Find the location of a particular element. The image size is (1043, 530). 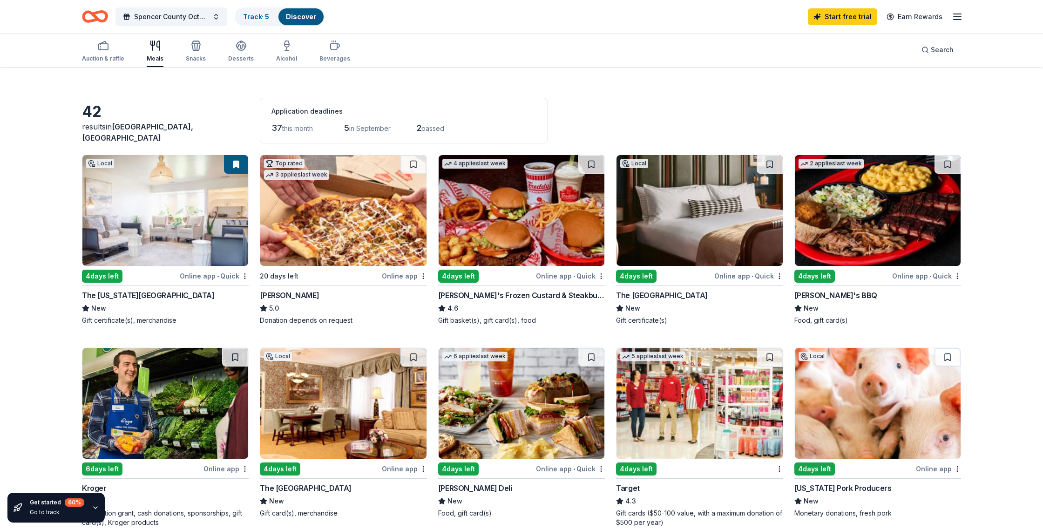

div: Top rated is located at coordinates (284, 164).